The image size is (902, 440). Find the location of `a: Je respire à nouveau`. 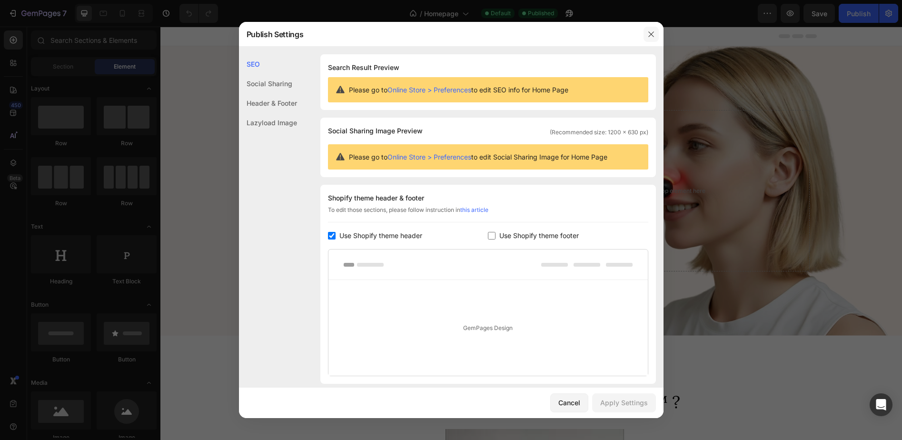

a: Je respire à nouveau is located at coordinates (151, 217).